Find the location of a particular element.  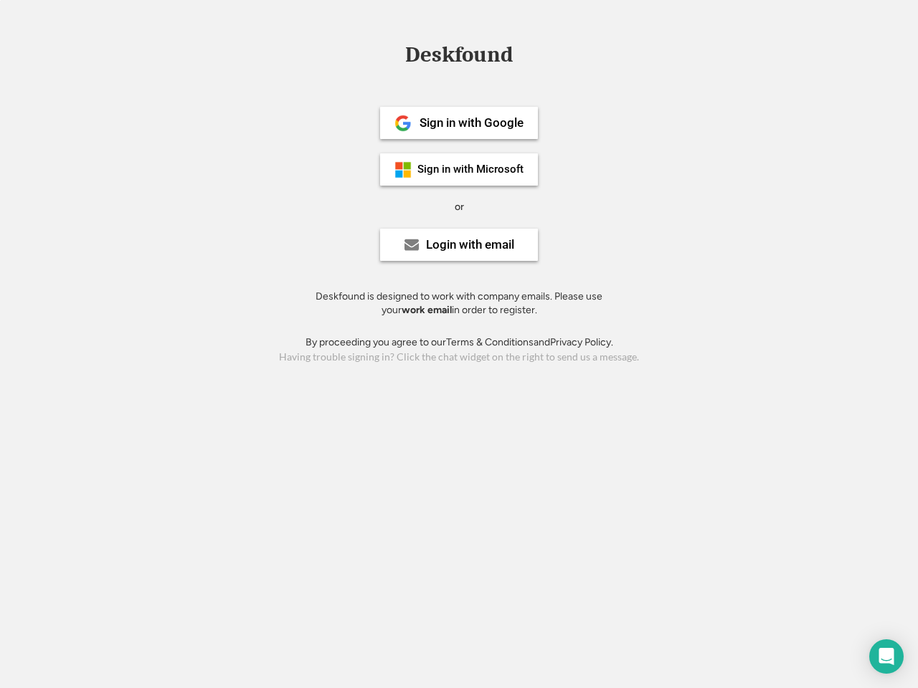

strong: work email is located at coordinates (427, 310).